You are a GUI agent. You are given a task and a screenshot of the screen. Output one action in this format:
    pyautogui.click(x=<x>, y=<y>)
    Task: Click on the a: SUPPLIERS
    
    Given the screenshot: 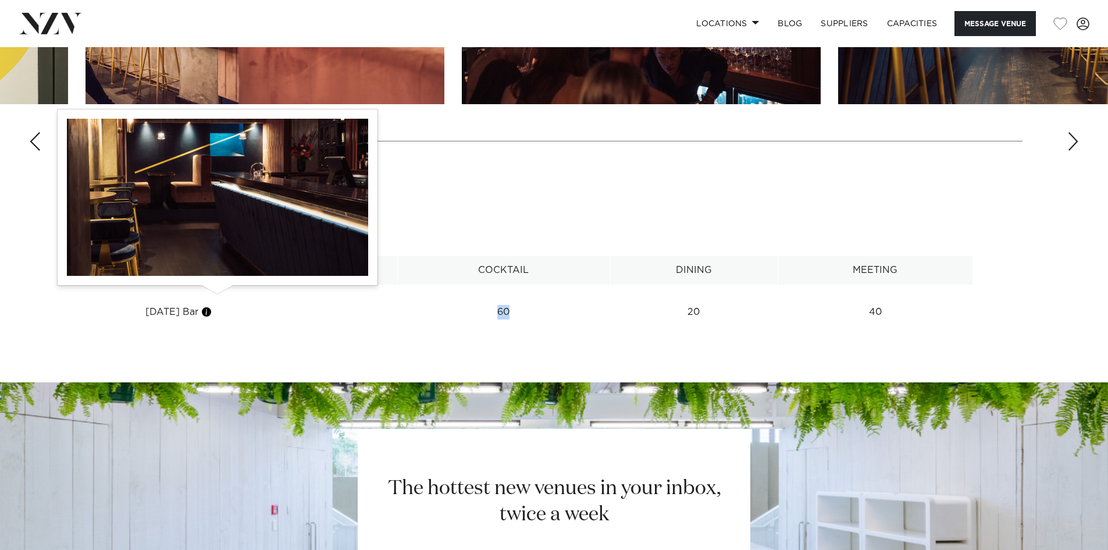 What is the action you would take?
    pyautogui.click(x=844, y=23)
    